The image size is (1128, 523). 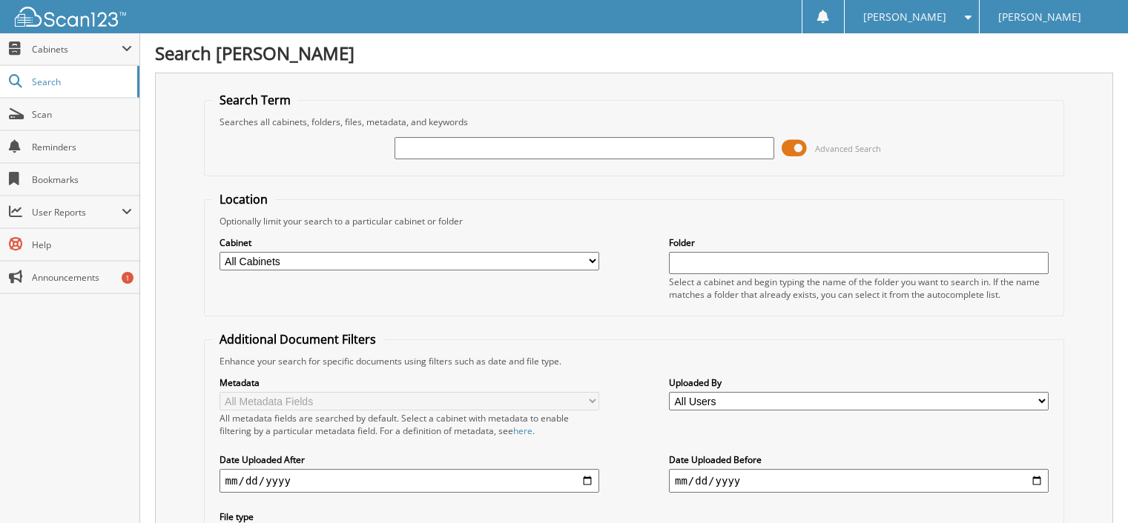 I want to click on legend: Location, so click(x=243, y=199).